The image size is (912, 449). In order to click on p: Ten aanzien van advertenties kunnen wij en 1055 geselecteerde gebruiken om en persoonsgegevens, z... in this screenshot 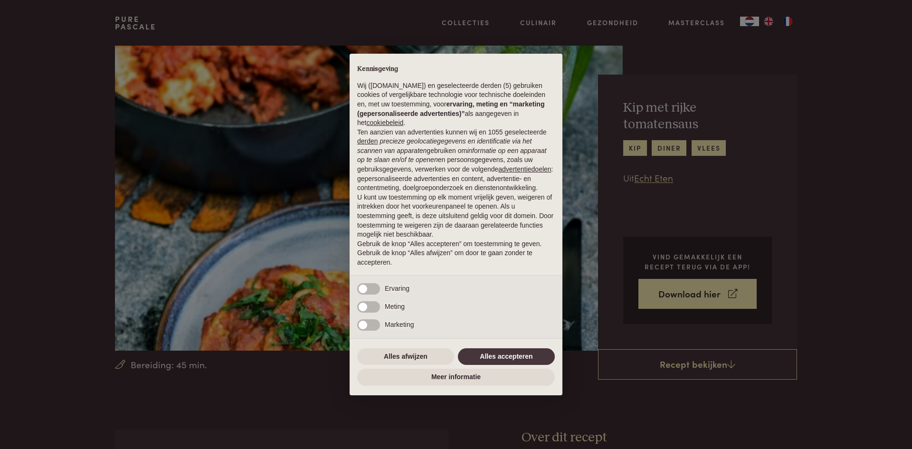, I will do `click(456, 160)`.